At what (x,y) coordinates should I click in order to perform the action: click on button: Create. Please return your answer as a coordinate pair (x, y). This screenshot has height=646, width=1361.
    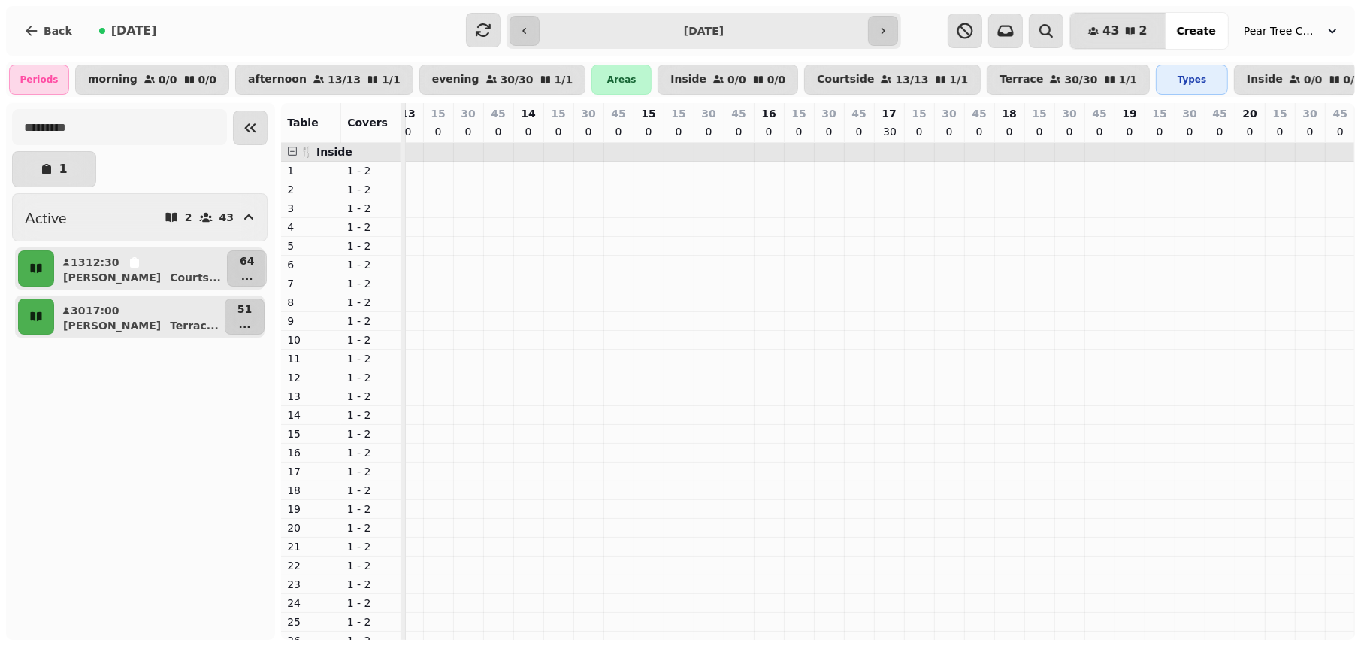
    Looking at the image, I should click on (1196, 31).